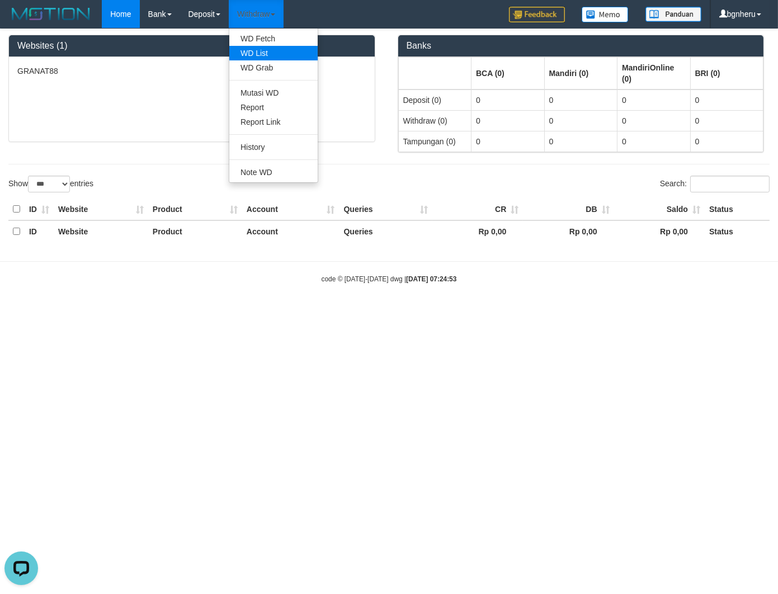  I want to click on th: DB, so click(568, 209).